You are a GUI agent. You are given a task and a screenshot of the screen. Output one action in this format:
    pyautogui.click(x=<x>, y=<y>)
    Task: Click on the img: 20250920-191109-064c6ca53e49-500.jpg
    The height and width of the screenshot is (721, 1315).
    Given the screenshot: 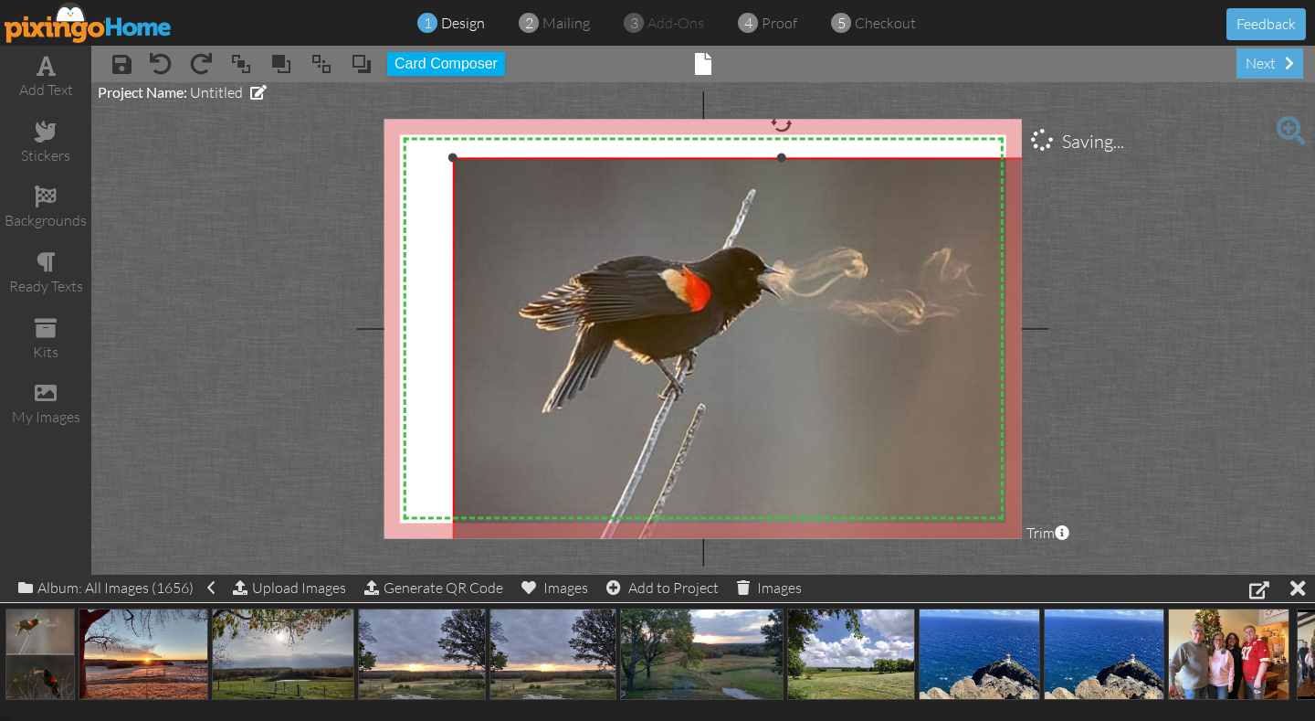 What is the action you would take?
    pyautogui.click(x=422, y=654)
    